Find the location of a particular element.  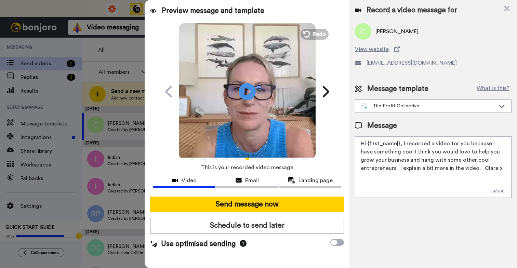

span: Email is located at coordinates (252, 181).